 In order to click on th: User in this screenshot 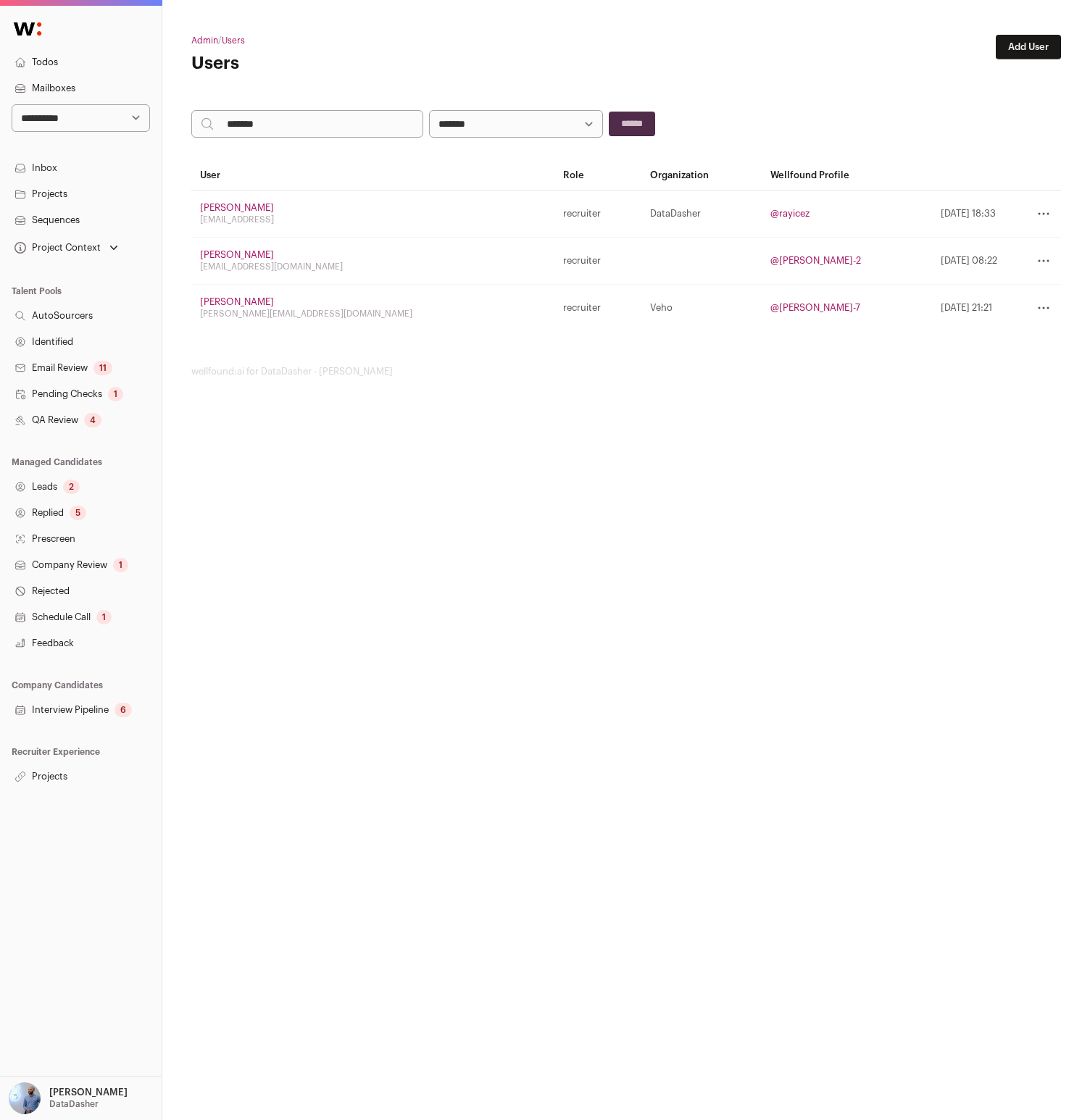, I will do `click(373, 175)`.